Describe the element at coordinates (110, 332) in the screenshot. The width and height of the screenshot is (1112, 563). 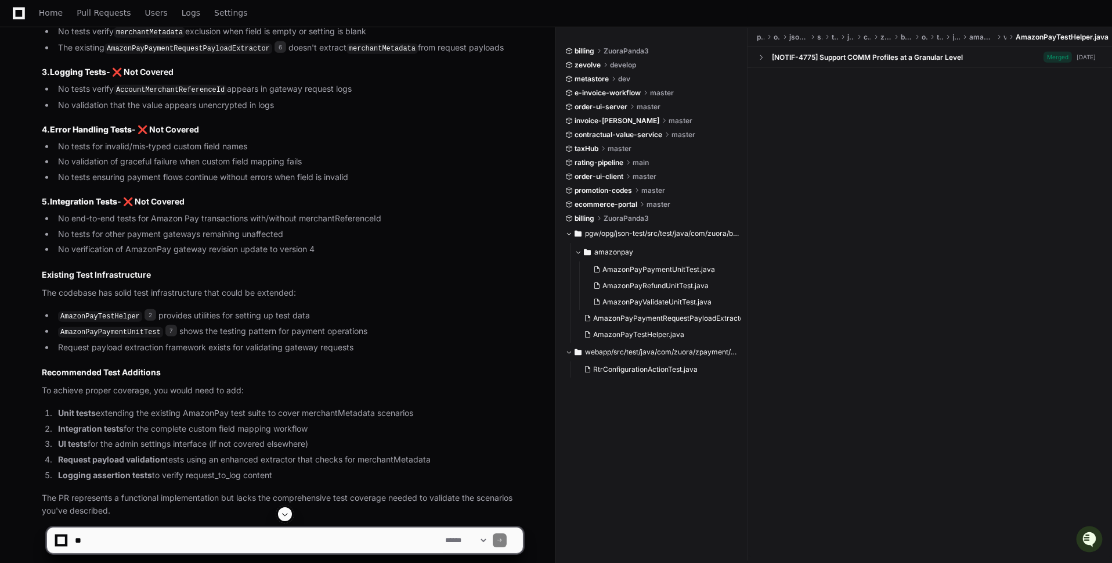
I see `code: AmazonPayPaymentUnitTest` at that location.